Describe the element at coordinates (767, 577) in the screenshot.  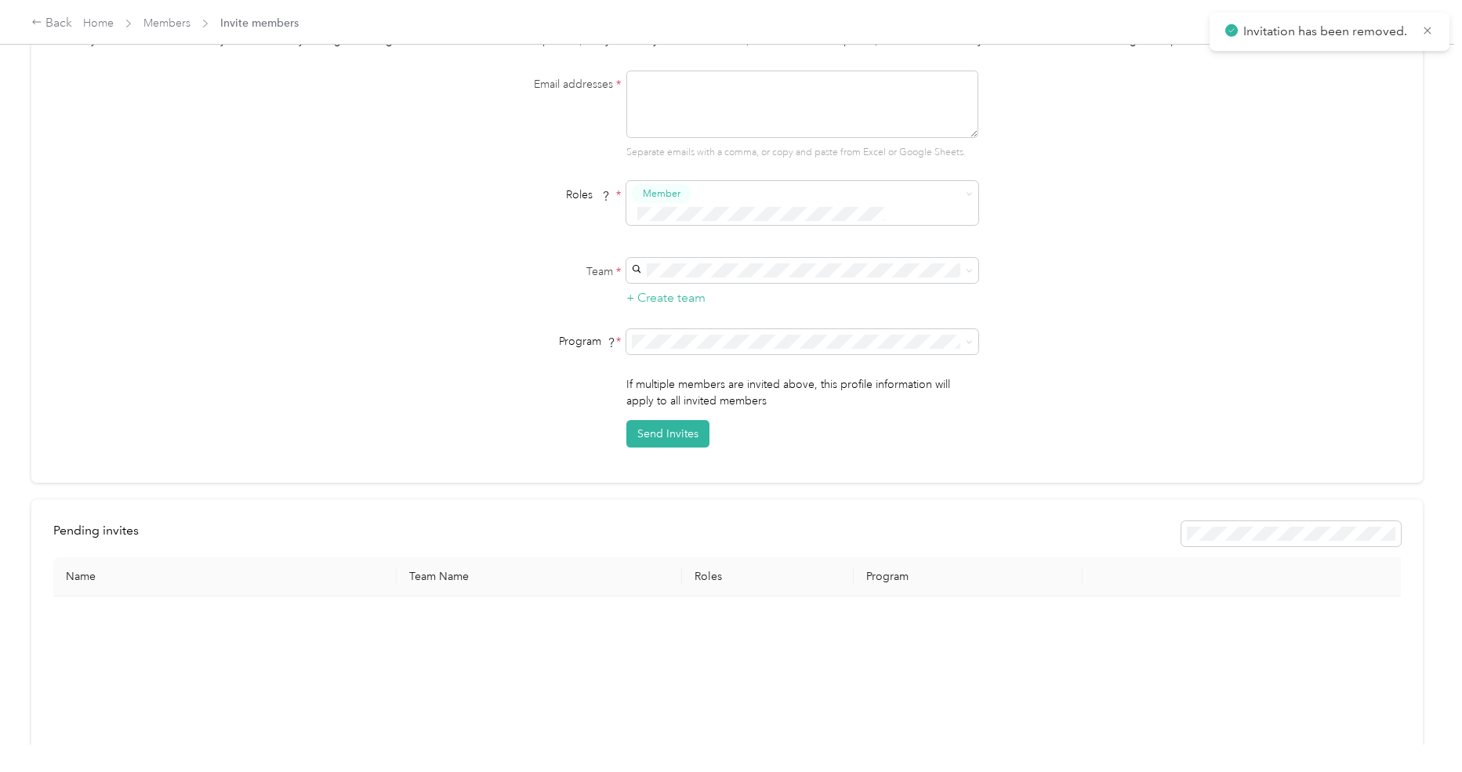
I see `th: Roles` at that location.